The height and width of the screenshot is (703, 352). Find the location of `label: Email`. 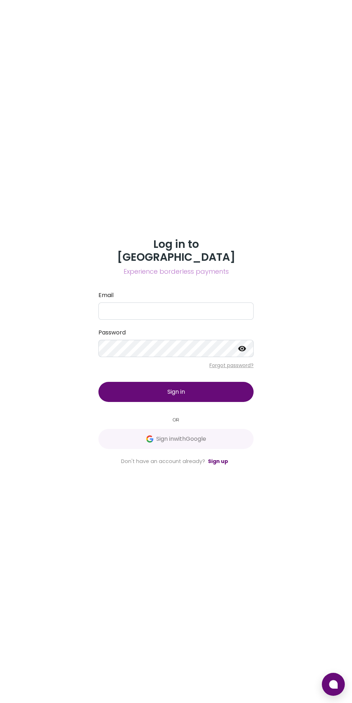

label: Email is located at coordinates (176, 295).